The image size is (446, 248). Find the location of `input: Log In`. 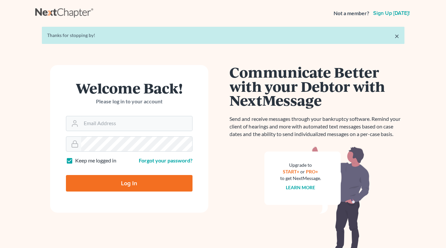

input: Log In is located at coordinates (129, 183).